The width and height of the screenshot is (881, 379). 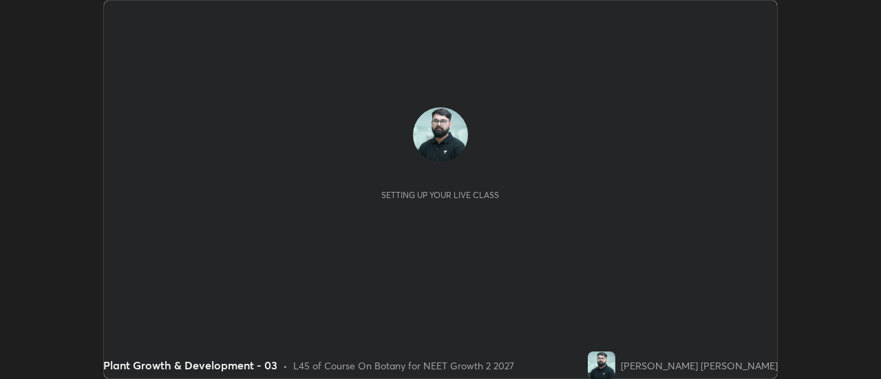 I want to click on div: L45 of Course On Botany for NEET Growth 2 2027, so click(x=404, y=366).